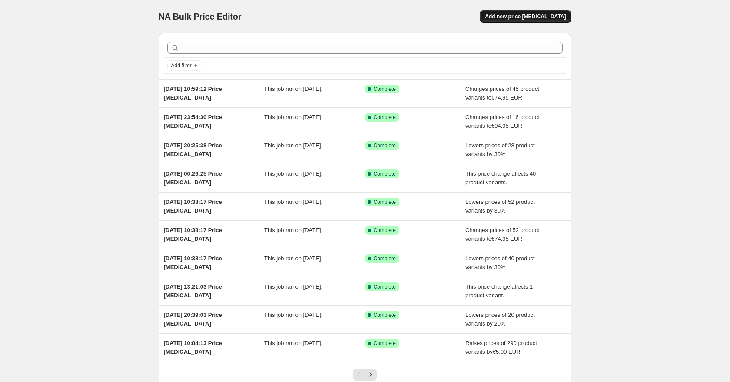 The height and width of the screenshot is (382, 730). Describe the element at coordinates (500, 149) in the screenshot. I see `span: Lowers prices of 28 product variants by 30%` at that location.